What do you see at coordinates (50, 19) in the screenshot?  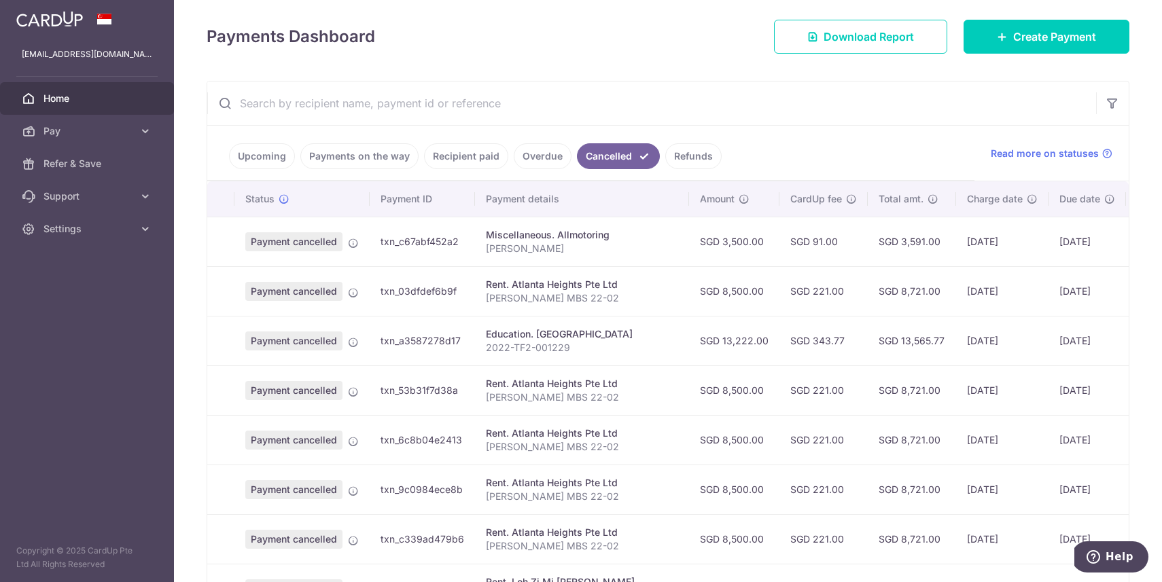 I see `img: CardUp` at bounding box center [50, 19].